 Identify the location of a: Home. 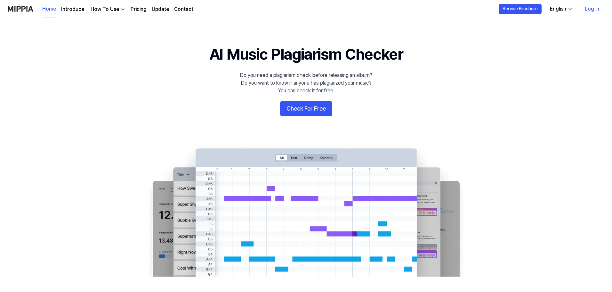
(49, 9).